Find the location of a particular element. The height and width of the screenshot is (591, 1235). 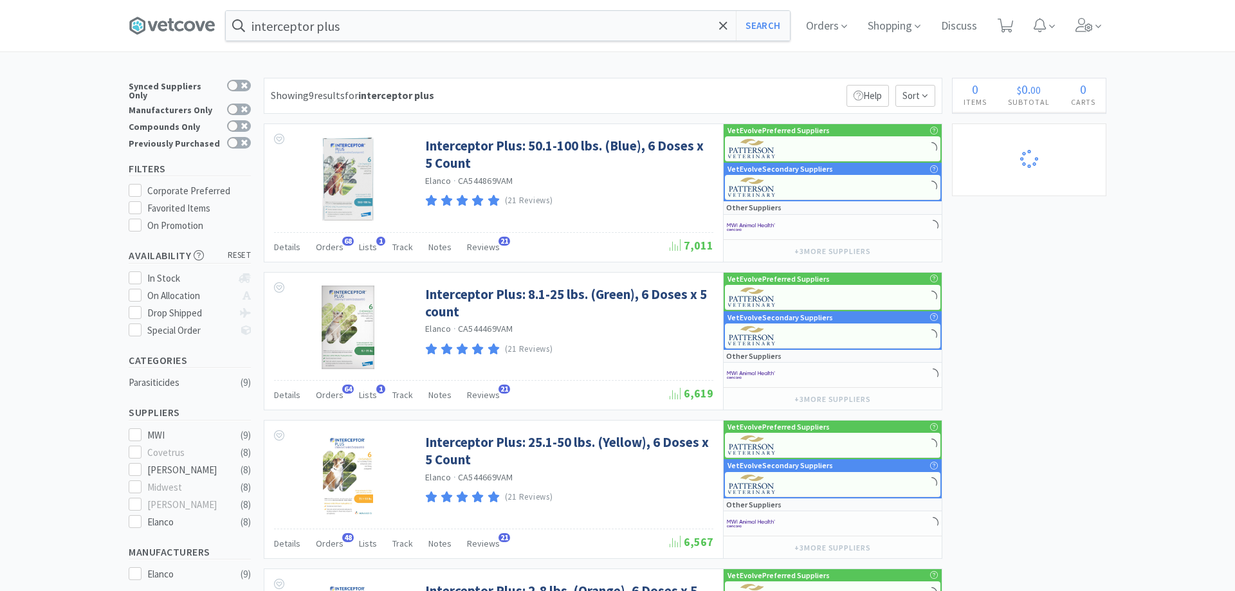

a: Interceptor Plus: 25.1-50 lbs. (Yellow), 6 Doses x 5 Count is located at coordinates (567, 451).